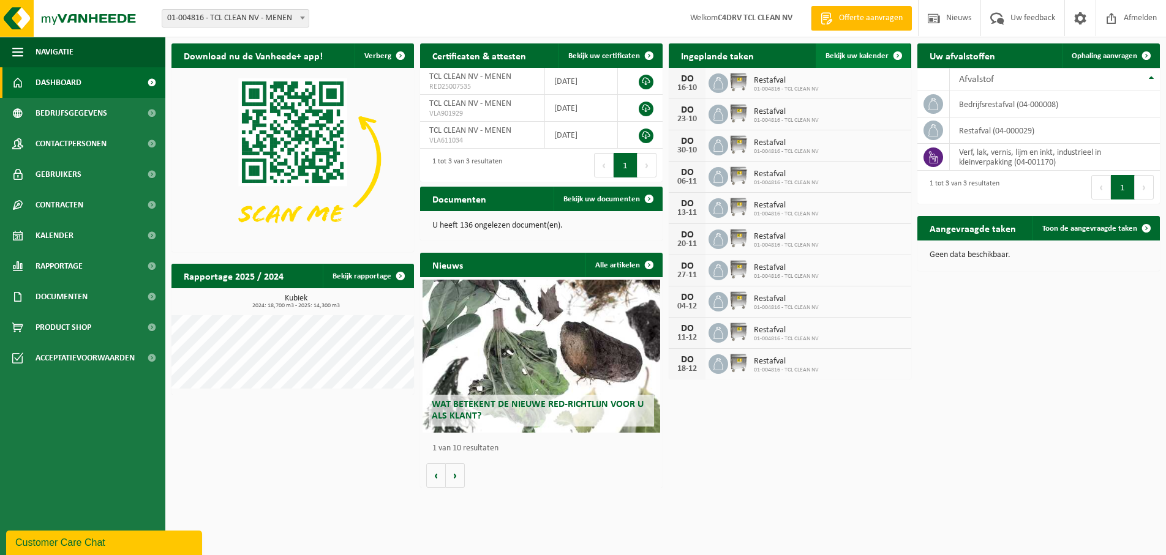  Describe the element at coordinates (71, 144) in the screenshot. I see `span: Contactpersonen` at that location.